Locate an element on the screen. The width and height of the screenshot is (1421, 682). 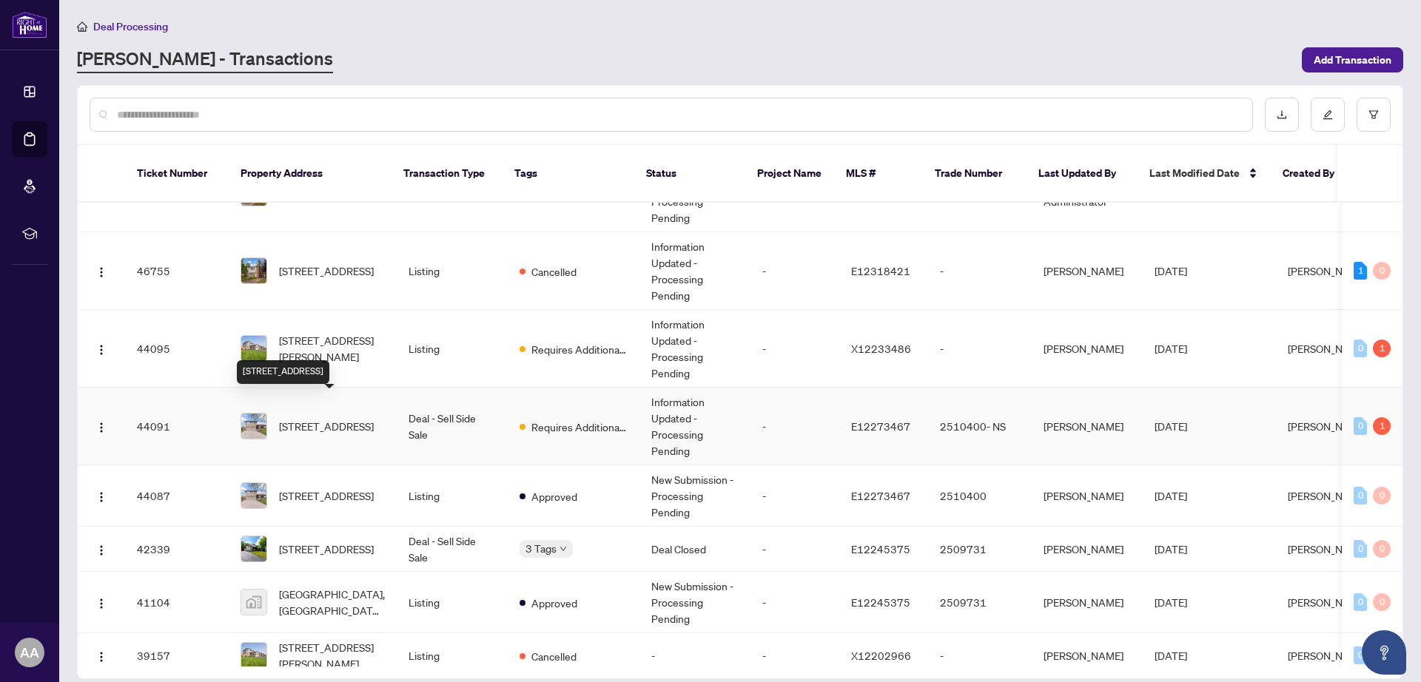
td: 2510400- NS is located at coordinates (980, 426).